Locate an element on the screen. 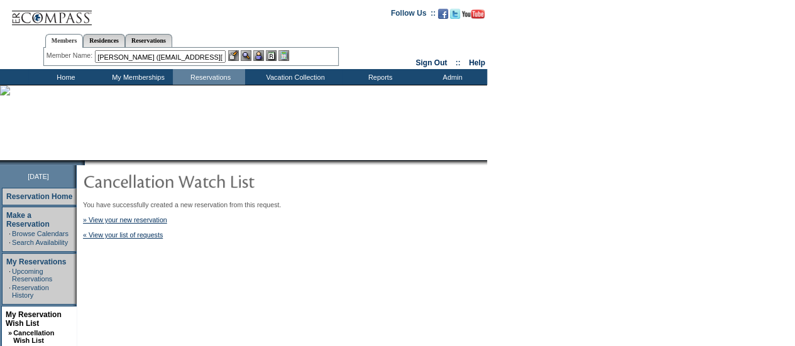  a: Residences is located at coordinates (104, 40).